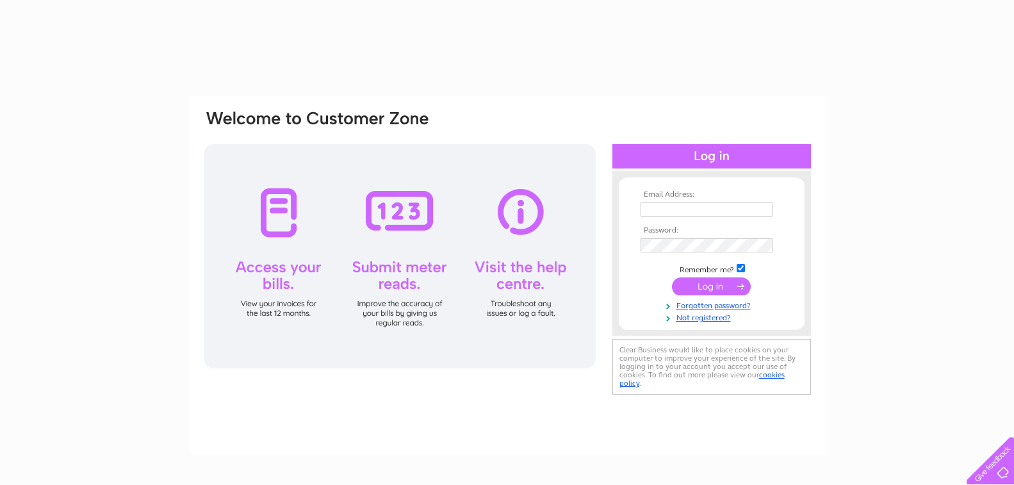 The height and width of the screenshot is (485, 1014). I want to click on div: Clear Business would like to place cookies on your computer to improve your experience of the sit..., so click(712, 366).